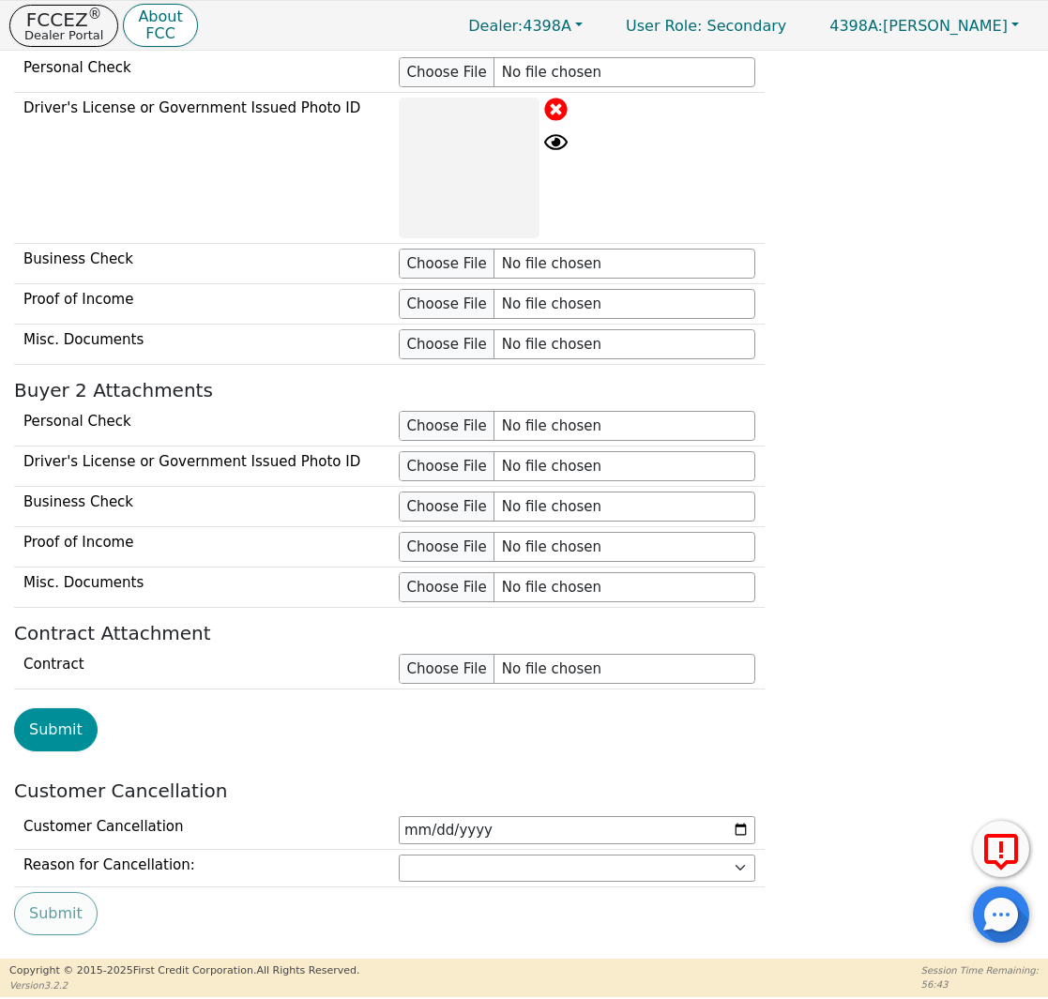 The width and height of the screenshot is (1048, 999). Describe the element at coordinates (495, 25) in the screenshot. I see `span: Dealer:` at that location.